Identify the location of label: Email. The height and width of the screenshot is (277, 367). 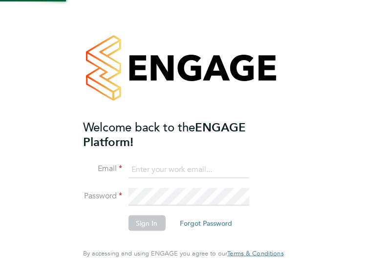
(103, 168).